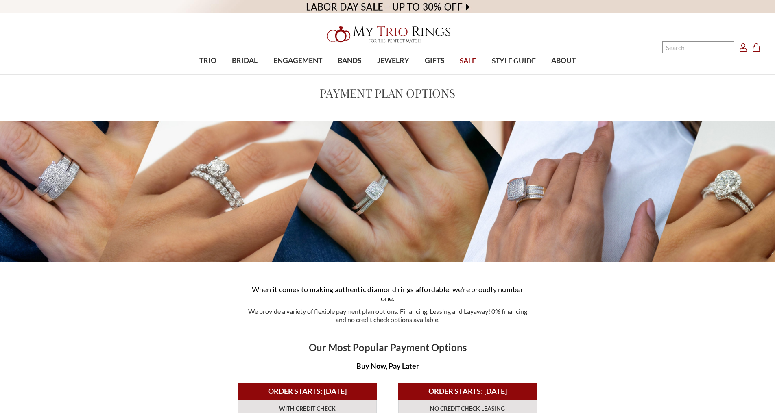 The width and height of the screenshot is (775, 413). Describe the element at coordinates (563, 61) in the screenshot. I see `span: ABOUT` at that location.